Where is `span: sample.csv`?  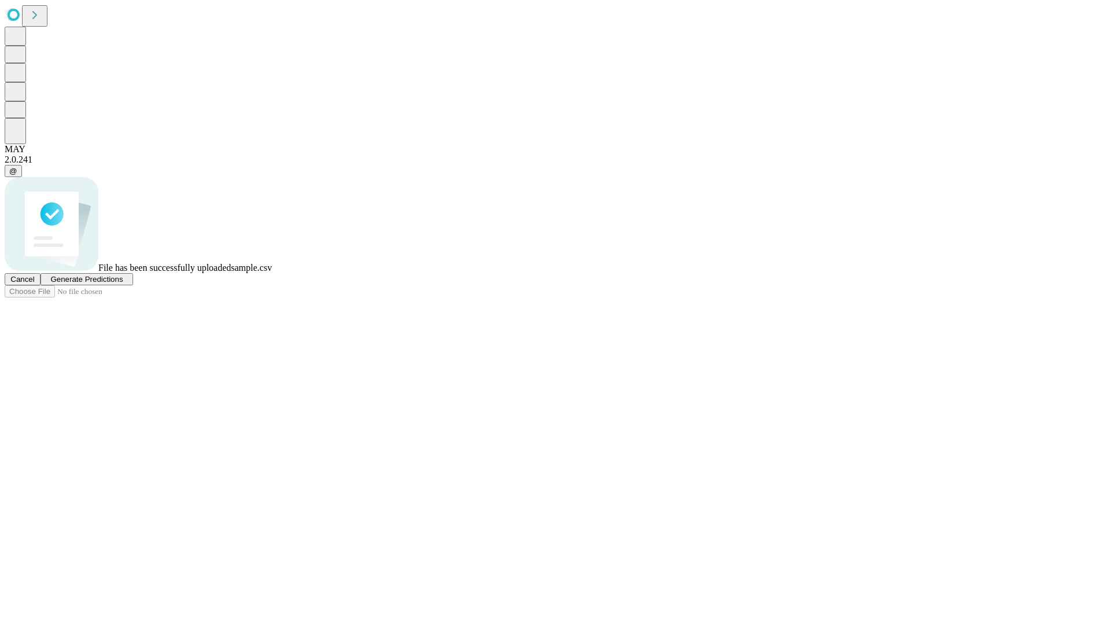
span: sample.csv is located at coordinates (251, 267).